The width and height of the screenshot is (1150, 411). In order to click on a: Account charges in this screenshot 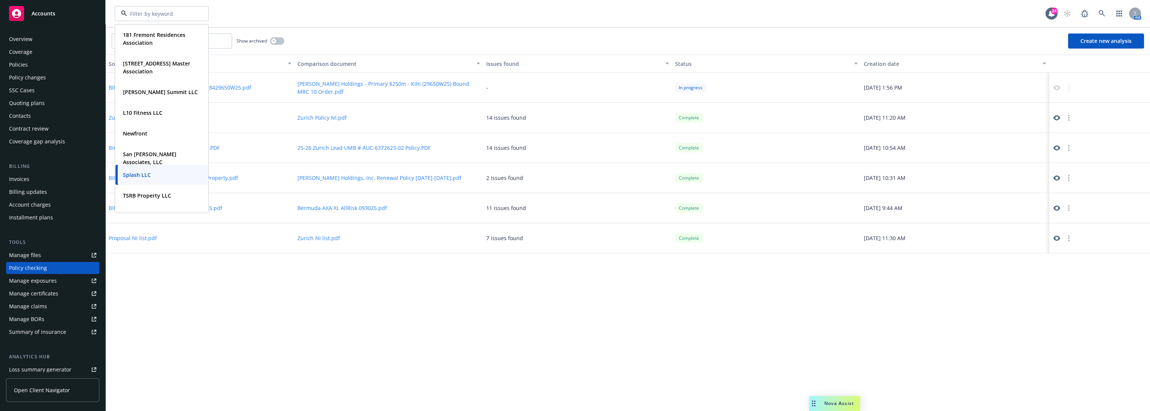, I will do `click(53, 205)`.